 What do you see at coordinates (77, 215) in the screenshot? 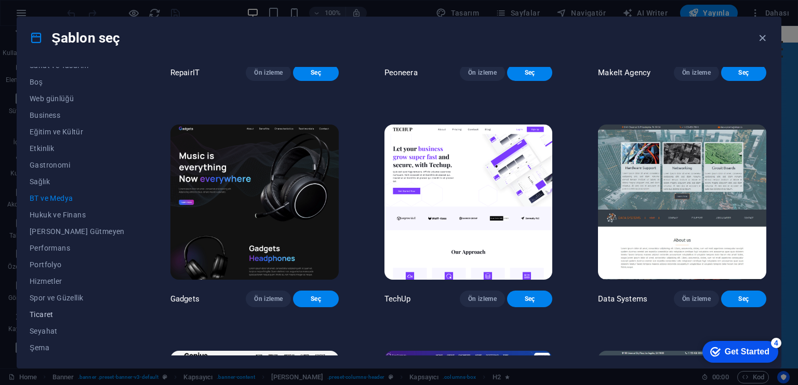
I see `span: Hukuk ve Finans` at bounding box center [77, 215].